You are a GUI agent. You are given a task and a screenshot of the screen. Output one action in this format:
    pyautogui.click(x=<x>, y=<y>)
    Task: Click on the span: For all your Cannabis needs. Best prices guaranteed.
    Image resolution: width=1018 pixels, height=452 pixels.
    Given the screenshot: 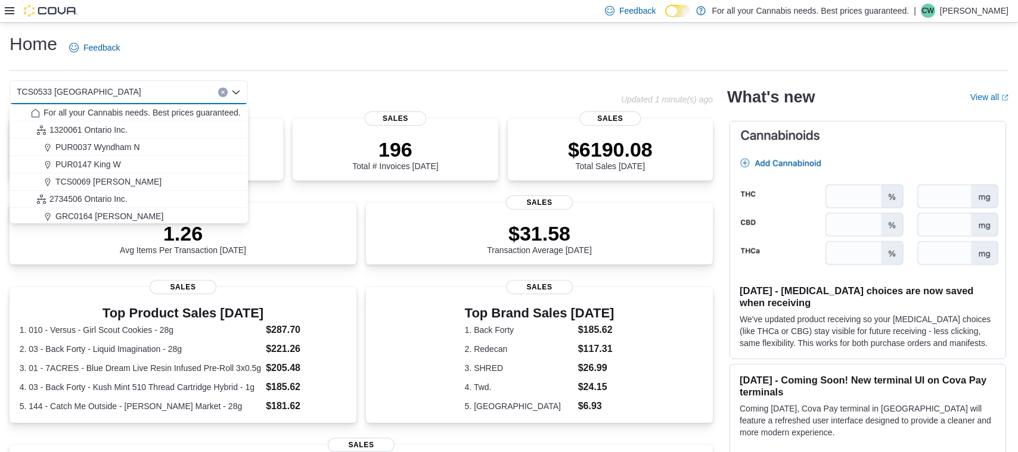 What is the action you would take?
    pyautogui.click(x=142, y=113)
    